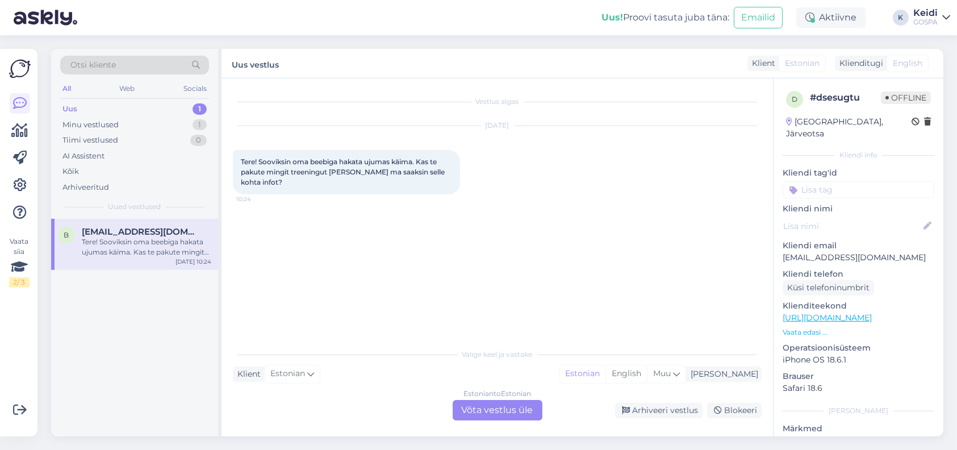  Describe the element at coordinates (858, 360) in the screenshot. I see `p: iPhone OS 18.6.1` at that location.